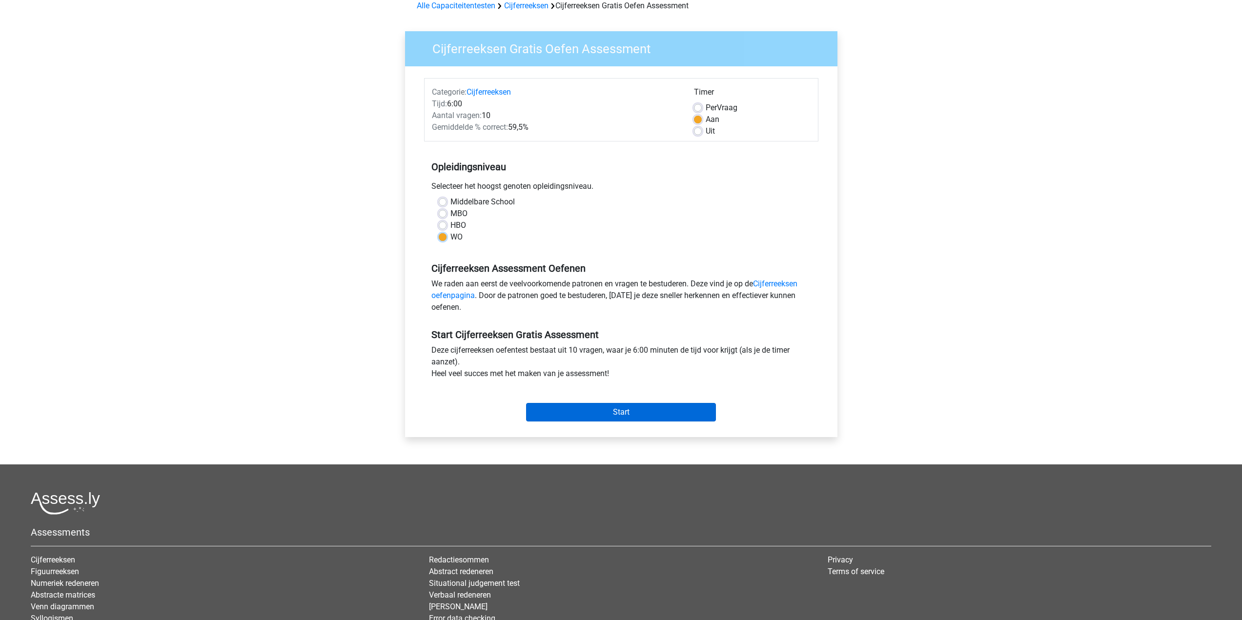 Image resolution: width=1242 pixels, height=620 pixels. I want to click on div: Timer, so click(752, 94).